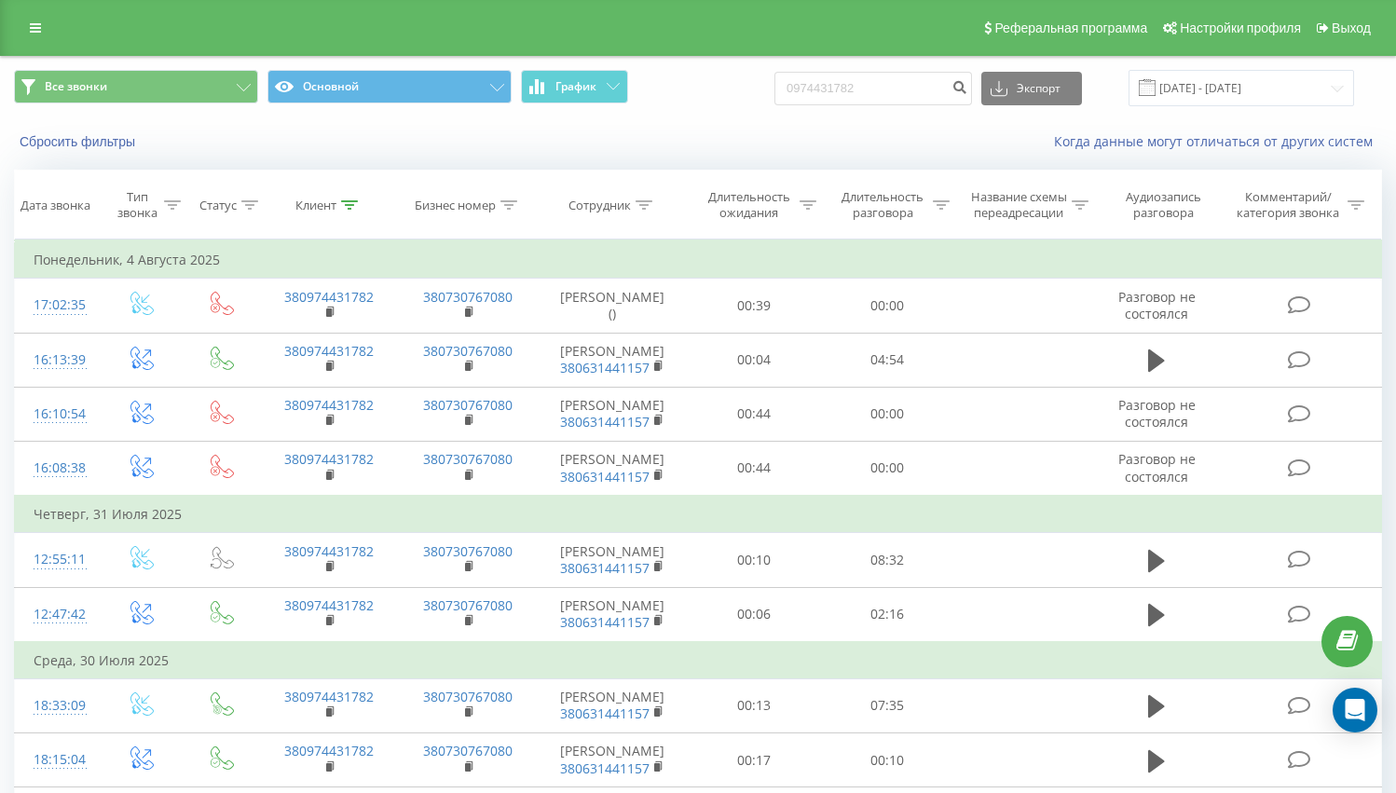  Describe the element at coordinates (57, 705) in the screenshot. I see `div: 18:33:09` at that location.